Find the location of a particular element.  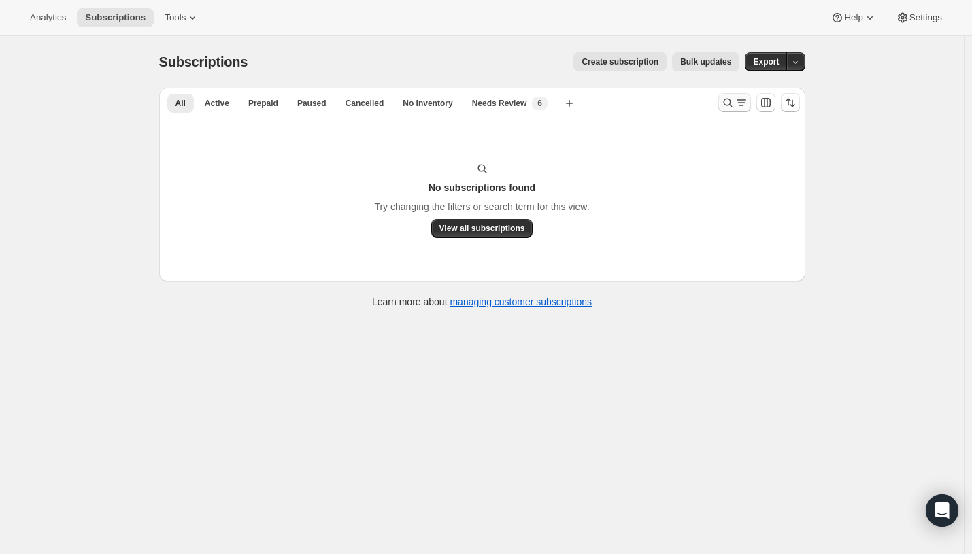

span: All is located at coordinates (180, 103).